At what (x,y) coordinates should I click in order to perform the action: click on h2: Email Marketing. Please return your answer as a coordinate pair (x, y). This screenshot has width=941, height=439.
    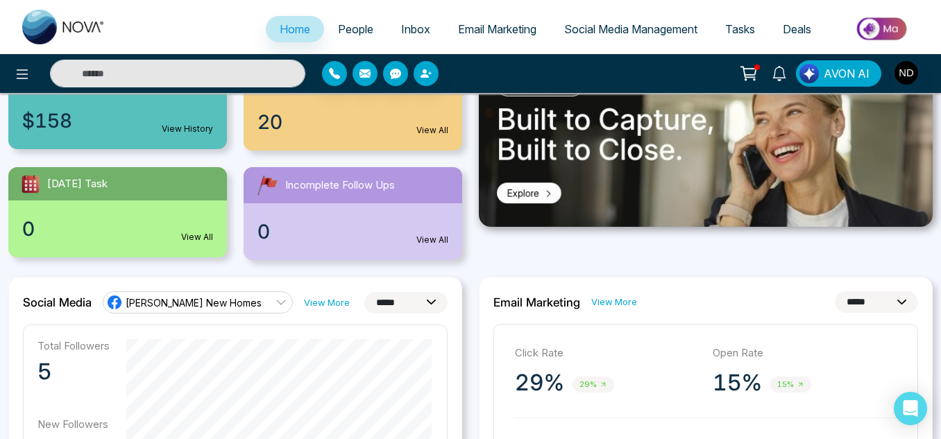
    Looking at the image, I should click on (537, 303).